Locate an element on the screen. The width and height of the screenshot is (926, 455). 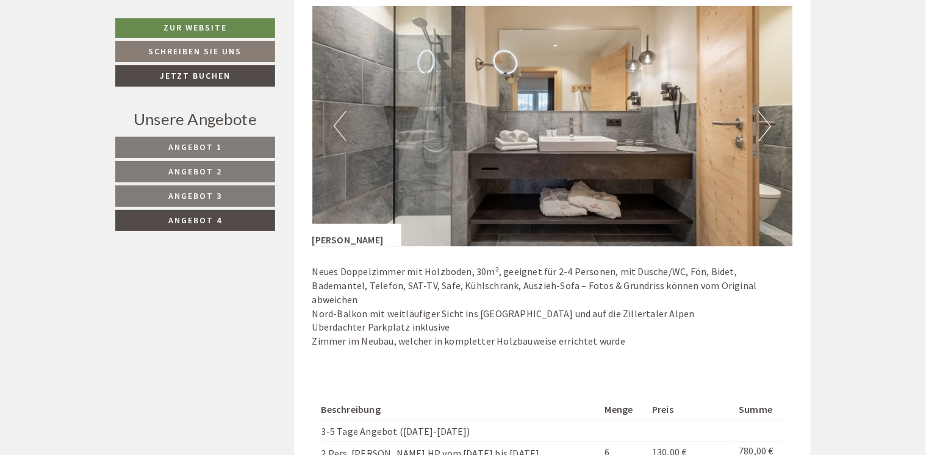
div: Guten Tag, wie können wir Ihnen helfen? is located at coordinates (104, 52).